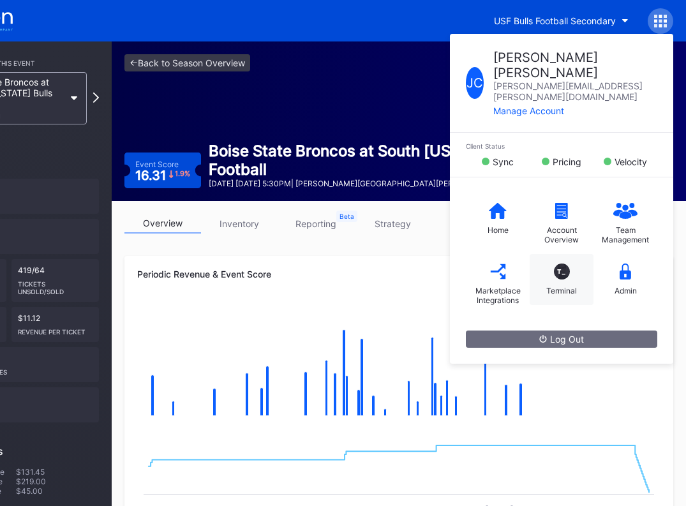 This screenshot has height=506, width=686. What do you see at coordinates (503, 161) in the screenshot?
I see `div: Sync` at bounding box center [503, 161].